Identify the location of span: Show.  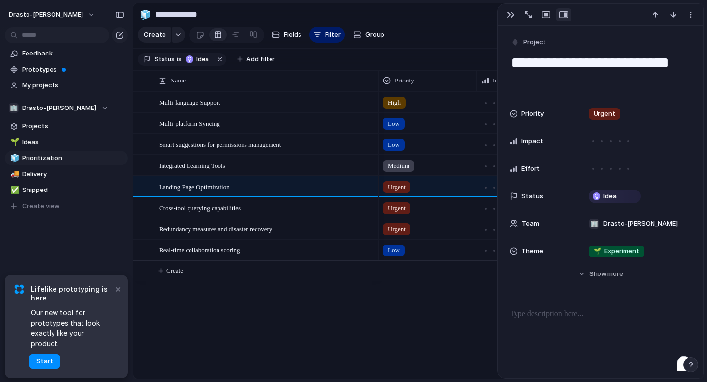
(598, 274).